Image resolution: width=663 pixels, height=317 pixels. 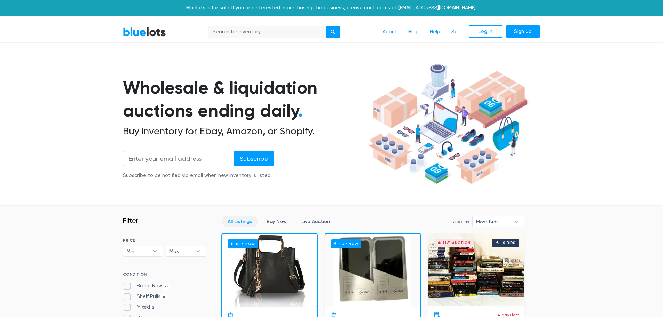 I want to click on label: Mixed, so click(x=140, y=307).